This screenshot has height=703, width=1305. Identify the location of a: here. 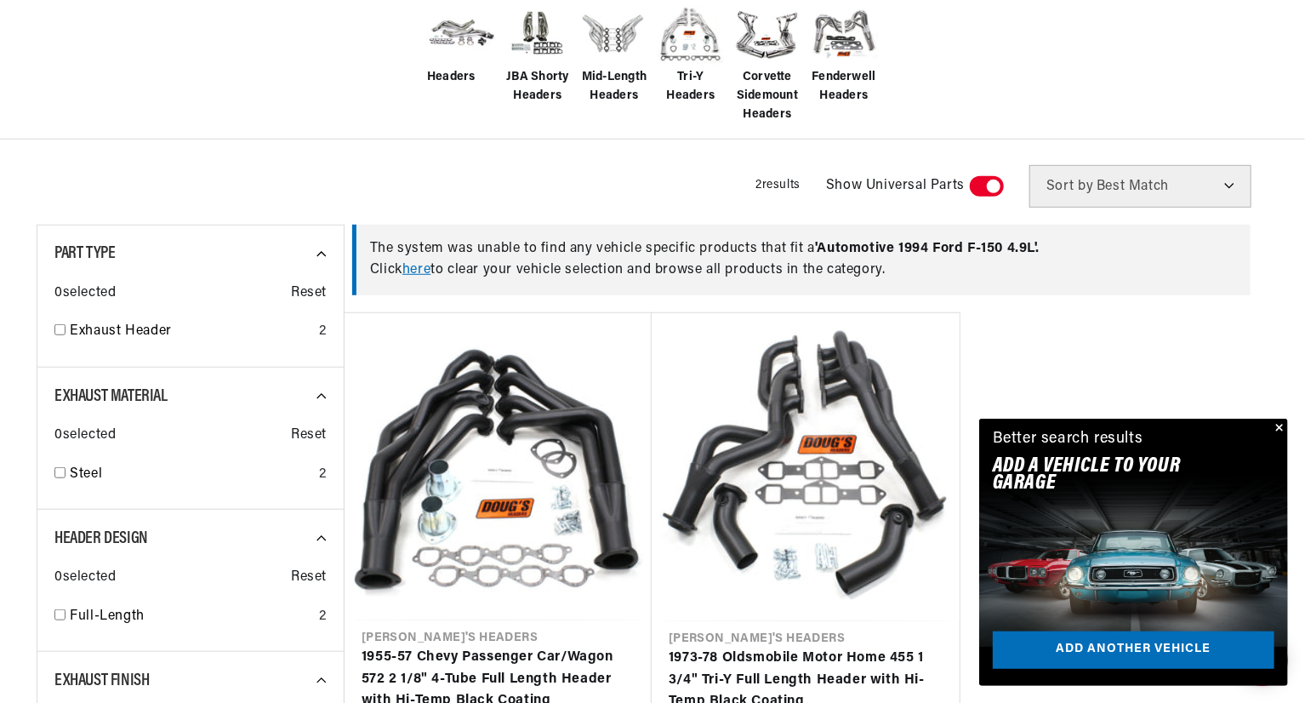
(416, 270).